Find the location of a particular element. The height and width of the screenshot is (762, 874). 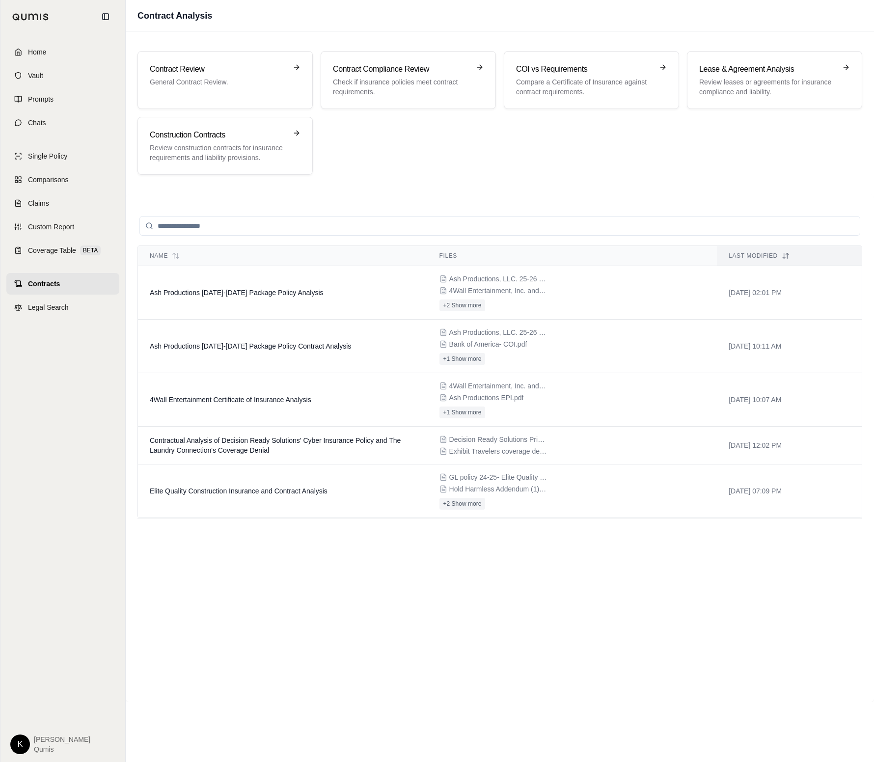

a: Claims is located at coordinates (63, 203).